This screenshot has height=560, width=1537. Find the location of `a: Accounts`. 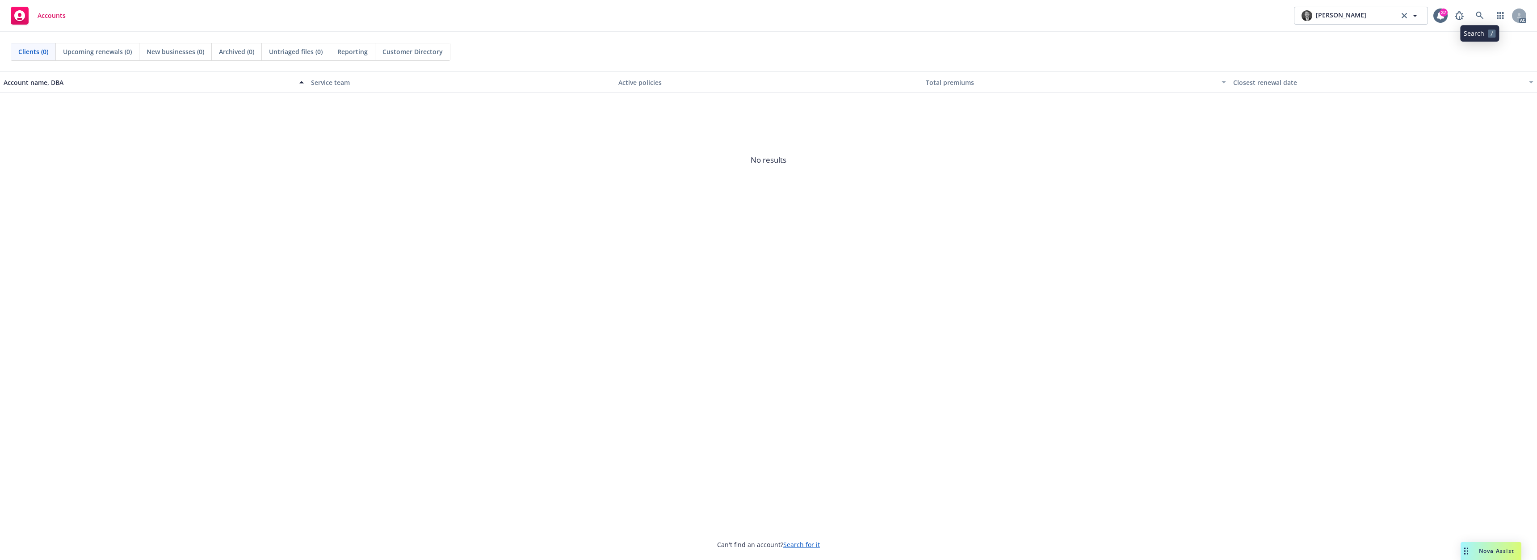

a: Accounts is located at coordinates (38, 16).